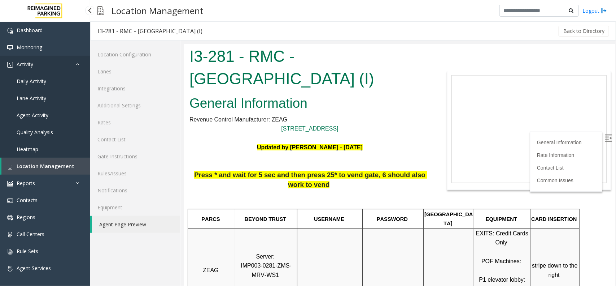 This screenshot has height=286, width=616. I want to click on a: Location Management, so click(46, 166).